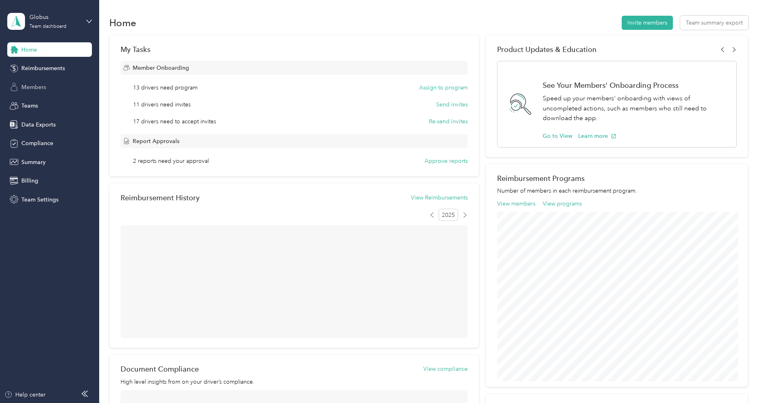 The image size is (762, 403). What do you see at coordinates (33, 87) in the screenshot?
I see `span: Members` at bounding box center [33, 87].